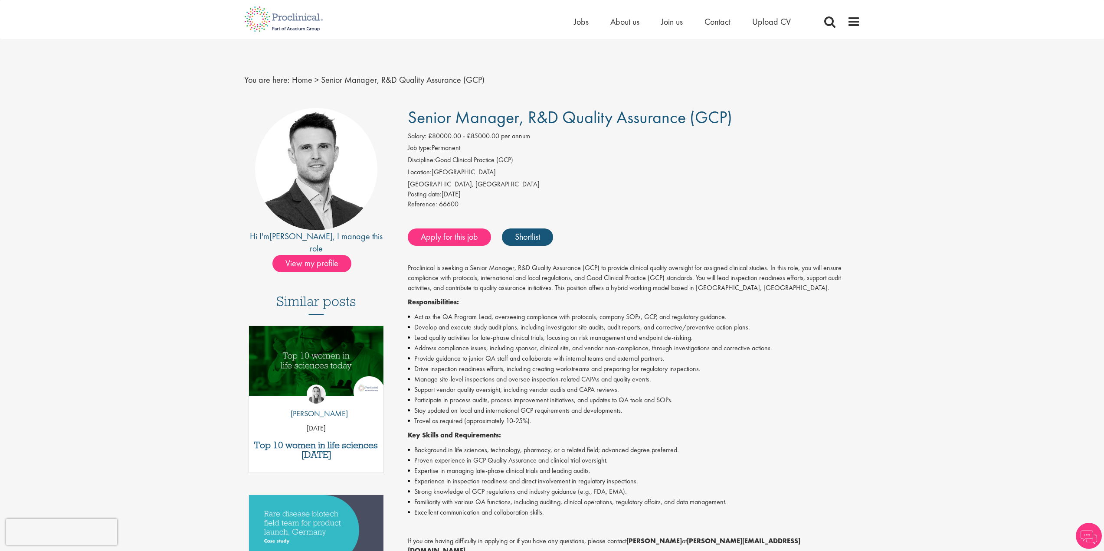 This screenshot has height=551, width=1104. I want to click on a: Shortlist, so click(527, 237).